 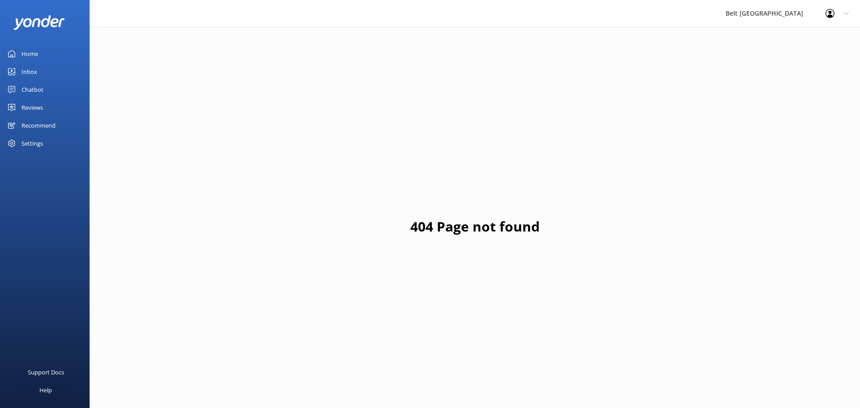 What do you see at coordinates (30, 54) in the screenshot?
I see `div: Home` at bounding box center [30, 54].